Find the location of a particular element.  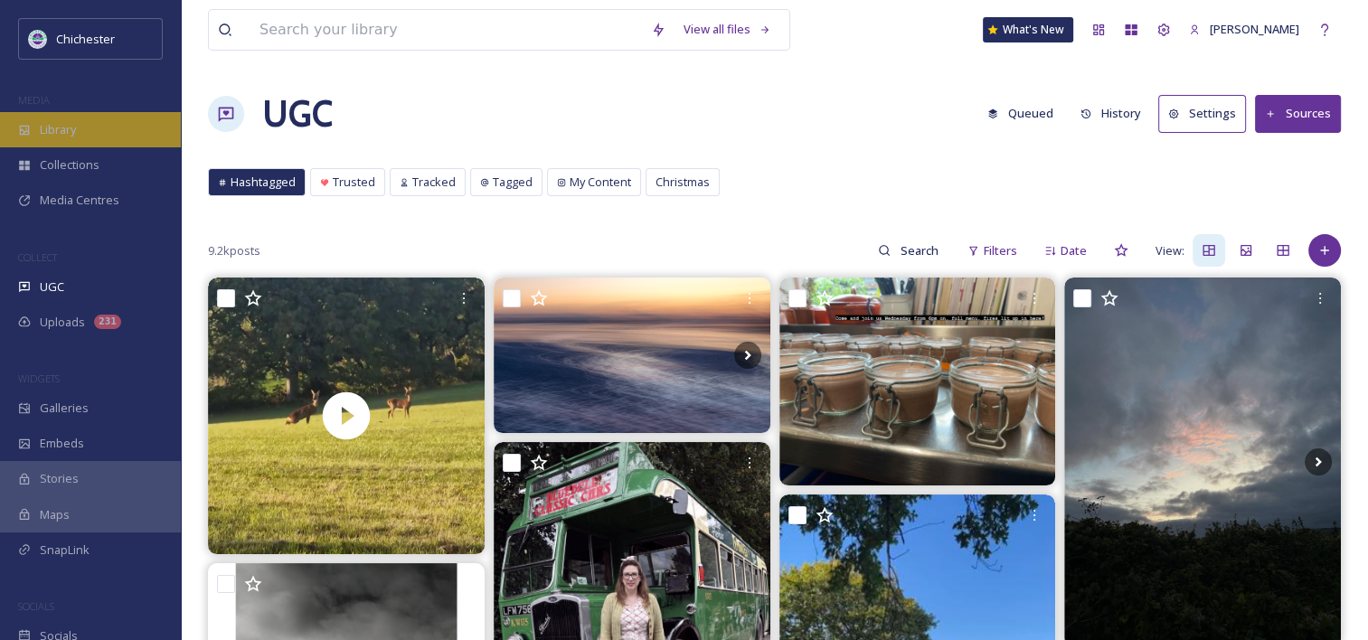

img: #thehollistarms #greatbar #greatbeer #hawkstone #longmanofwilmington #langhambrewery #southdowns ... is located at coordinates (918, 381).